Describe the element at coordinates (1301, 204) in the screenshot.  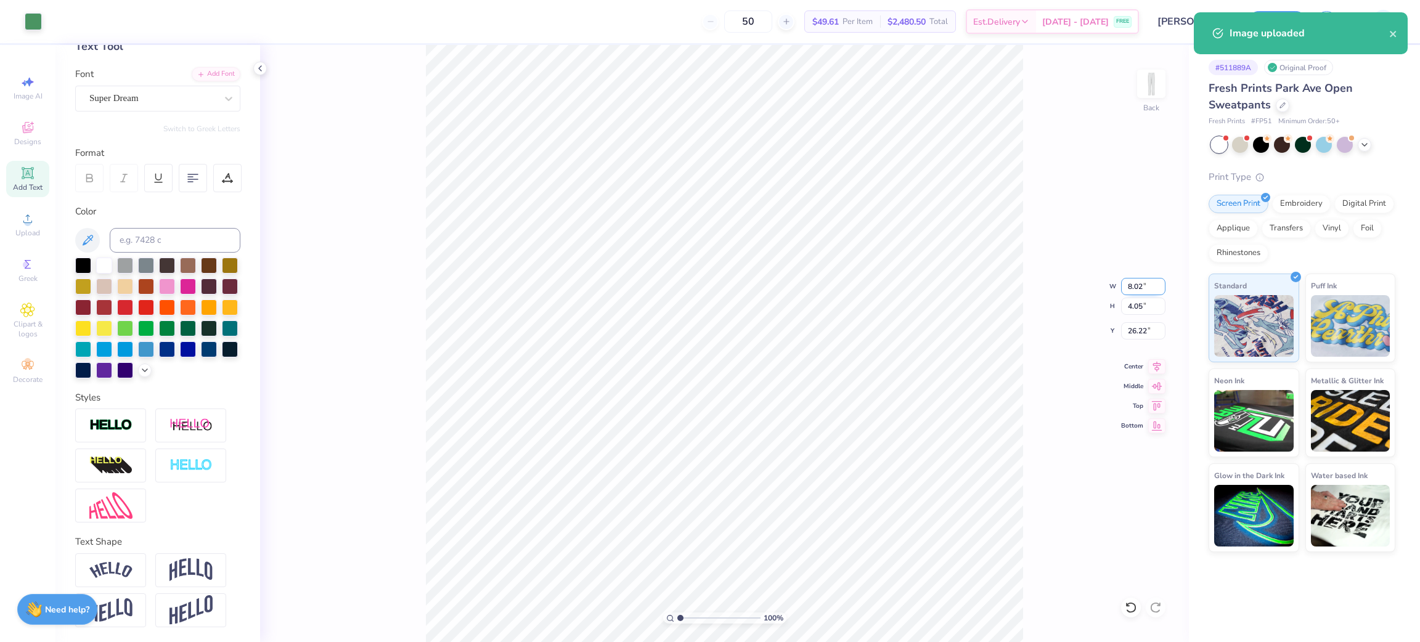
I see `div: Embroidery` at that location.